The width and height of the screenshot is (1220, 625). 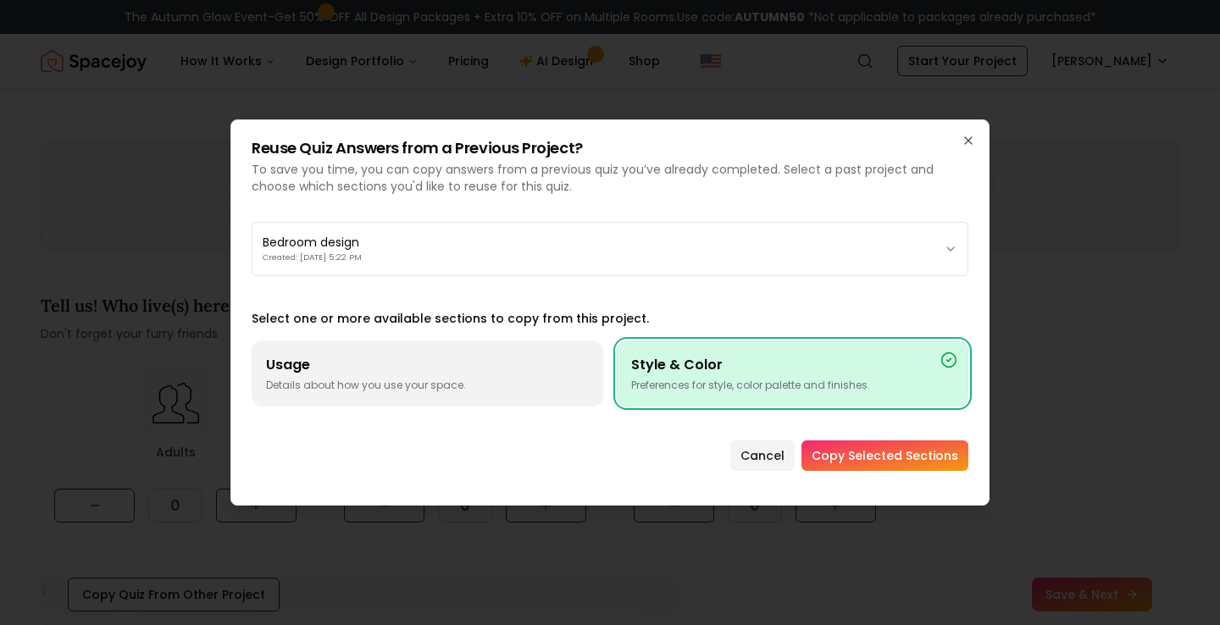 What do you see at coordinates (763, 456) in the screenshot?
I see `button: Cancel` at bounding box center [763, 456].